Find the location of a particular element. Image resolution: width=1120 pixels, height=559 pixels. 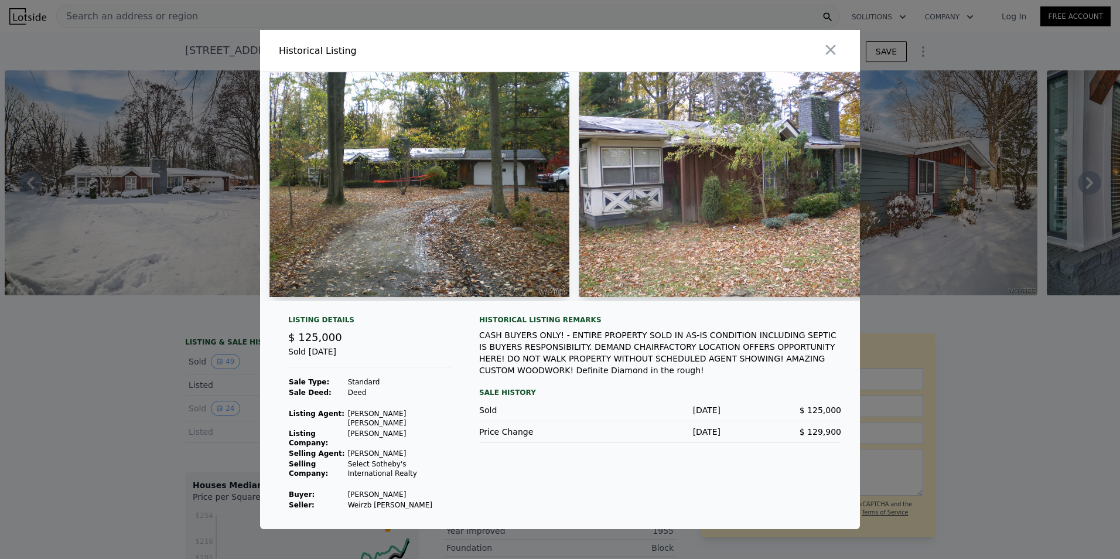

strong: Selling Company: is located at coordinates (308, 469).